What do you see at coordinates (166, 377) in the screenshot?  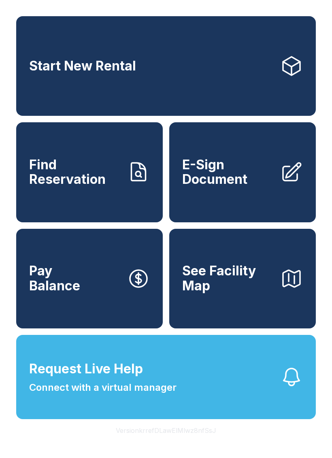 I see `button: Request Live HelpConnect with a virtual manager` at bounding box center [166, 377].